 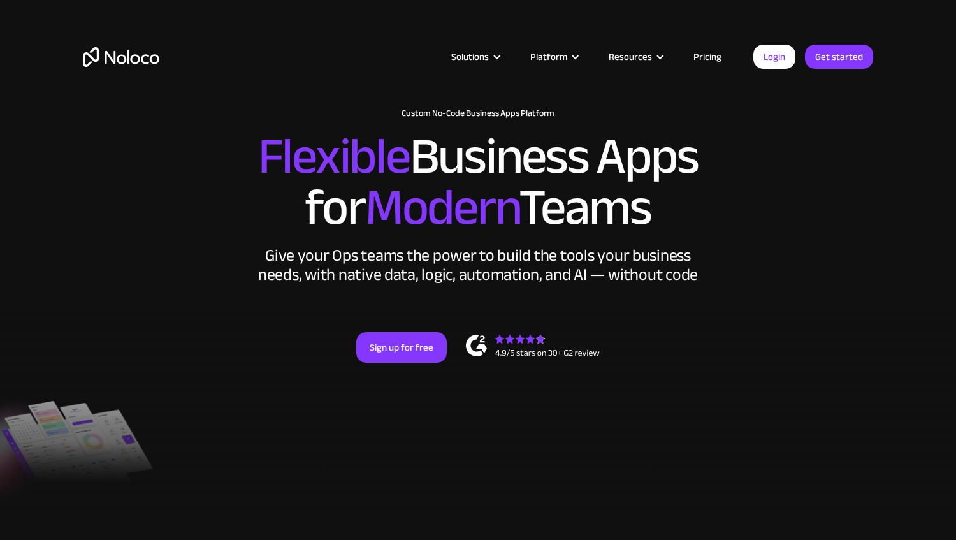 What do you see at coordinates (707, 57) in the screenshot?
I see `a: Pricing` at bounding box center [707, 57].